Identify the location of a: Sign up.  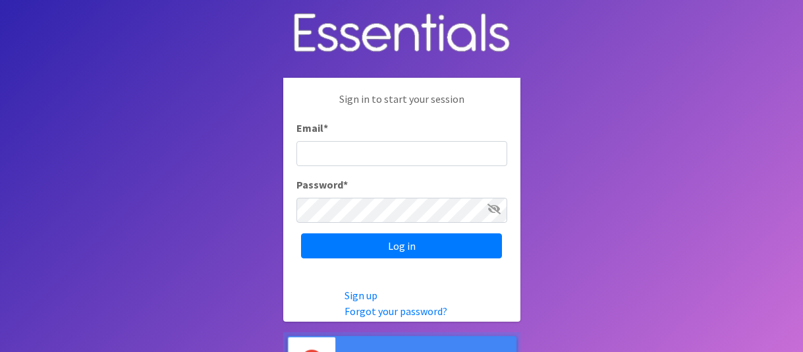
(361, 295).